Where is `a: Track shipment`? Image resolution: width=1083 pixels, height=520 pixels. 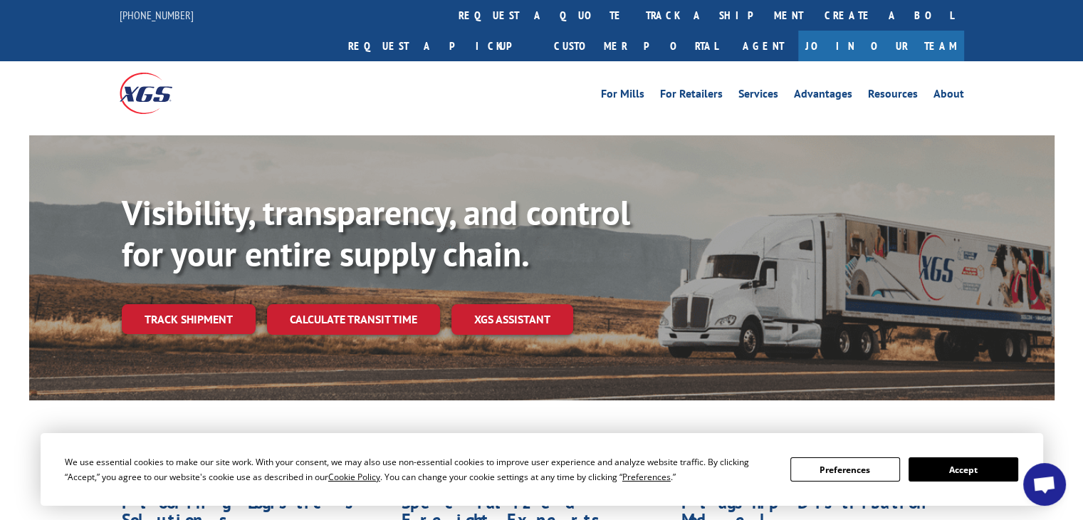
a: Track shipment is located at coordinates (189, 319).